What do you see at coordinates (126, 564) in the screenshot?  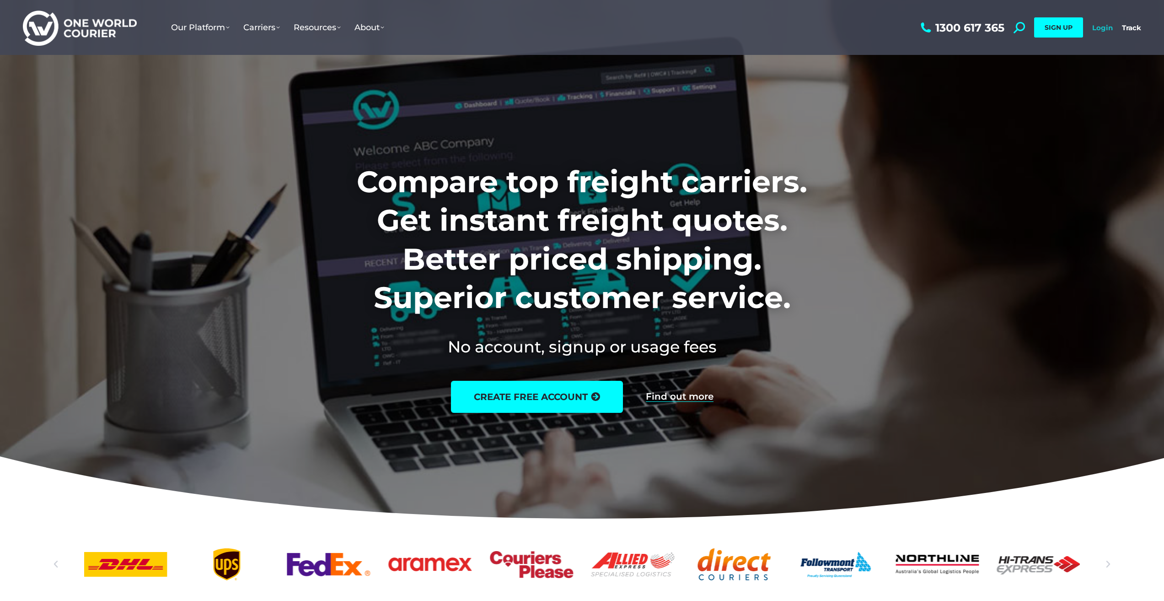 I see `div: DHl logo` at bounding box center [126, 564].